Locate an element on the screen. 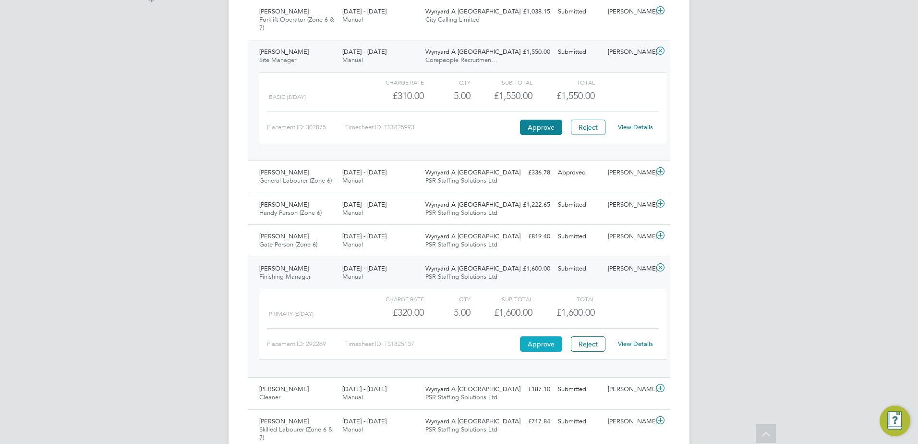 Image resolution: width=918 pixels, height=444 pixels. div: Charge rate is located at coordinates (393, 82).